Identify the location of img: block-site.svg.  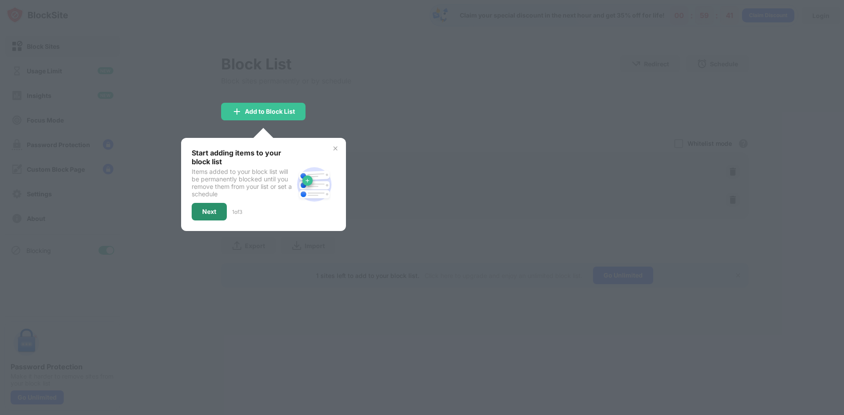
(314, 185).